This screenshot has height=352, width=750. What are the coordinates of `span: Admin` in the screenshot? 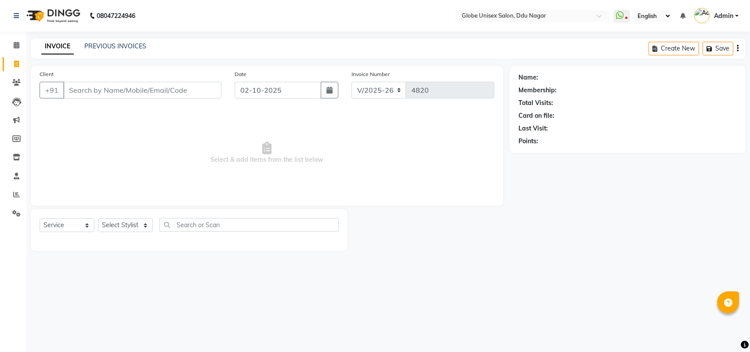 It's located at (723, 16).